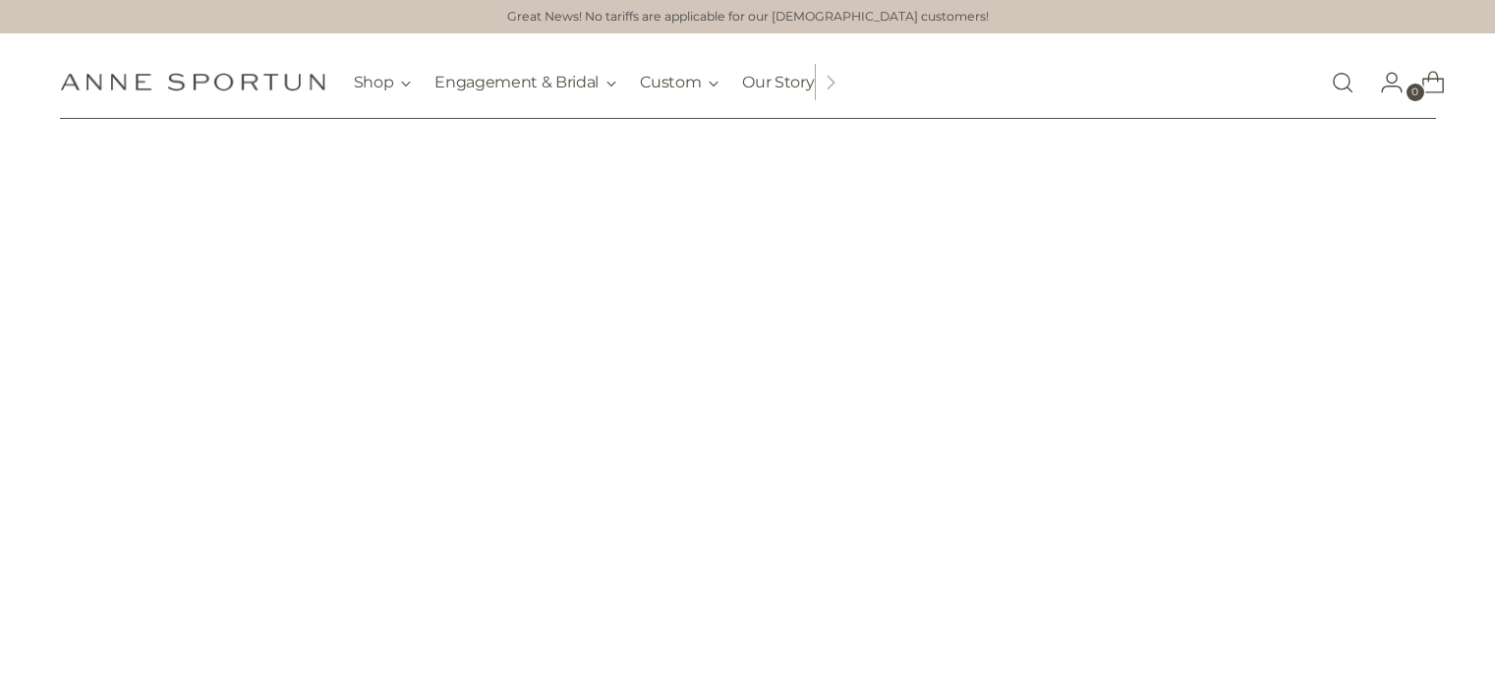 The image size is (1495, 683). What do you see at coordinates (1384, 83) in the screenshot?
I see `a: Go to the account page` at bounding box center [1384, 83].